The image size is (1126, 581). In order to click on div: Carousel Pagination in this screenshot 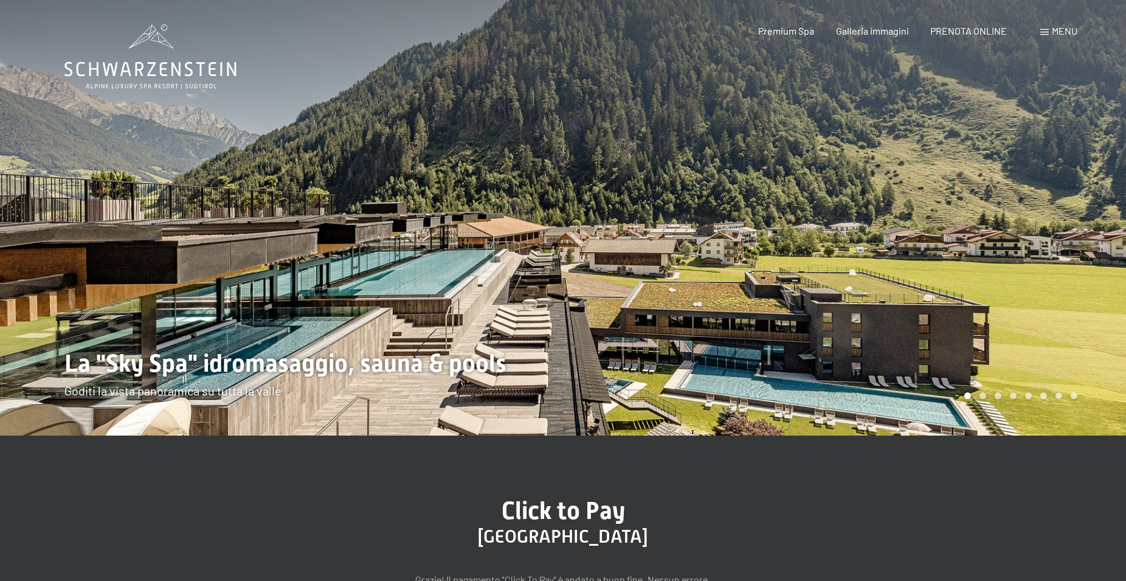, I will do `click(1019, 395)`.